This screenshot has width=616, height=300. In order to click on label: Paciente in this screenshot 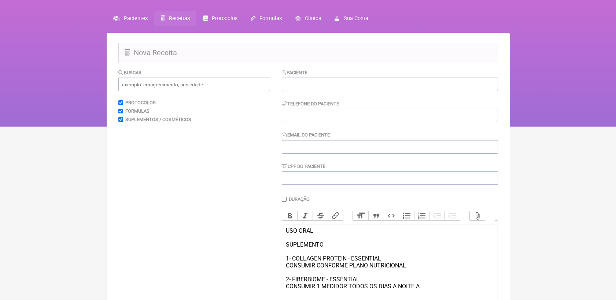, I will do `click(294, 73)`.